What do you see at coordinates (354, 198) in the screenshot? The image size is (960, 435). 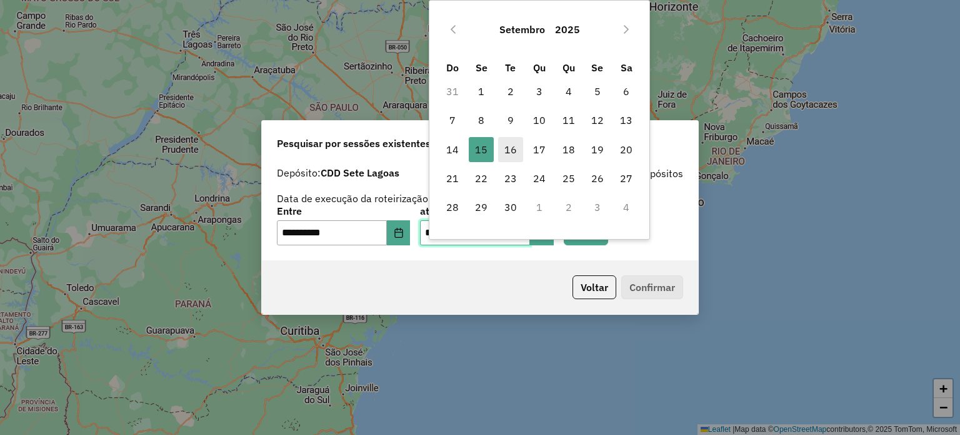 I see `label: Data de execução da roteirização:` at bounding box center [354, 198].